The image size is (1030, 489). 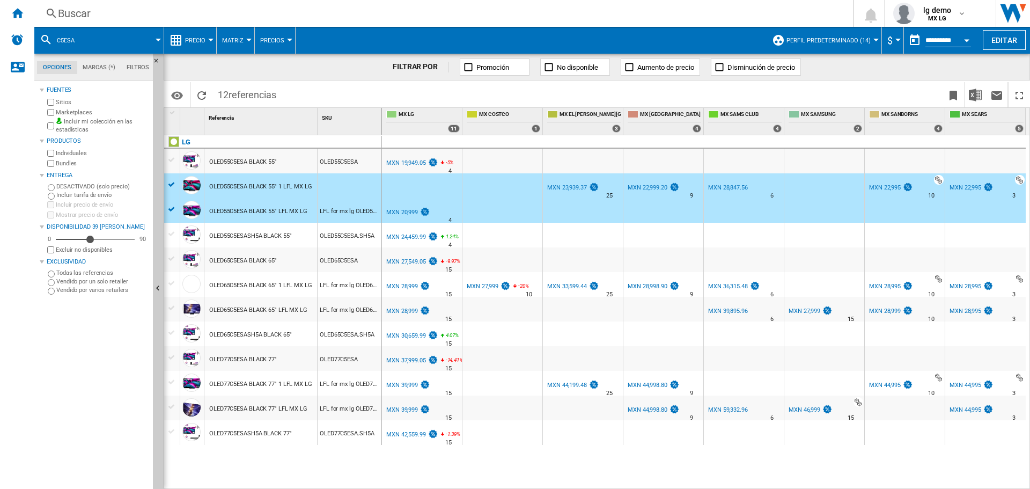 What do you see at coordinates (831, 115) in the screenshot?
I see `span: MX SAMSUNG` at bounding box center [831, 115].